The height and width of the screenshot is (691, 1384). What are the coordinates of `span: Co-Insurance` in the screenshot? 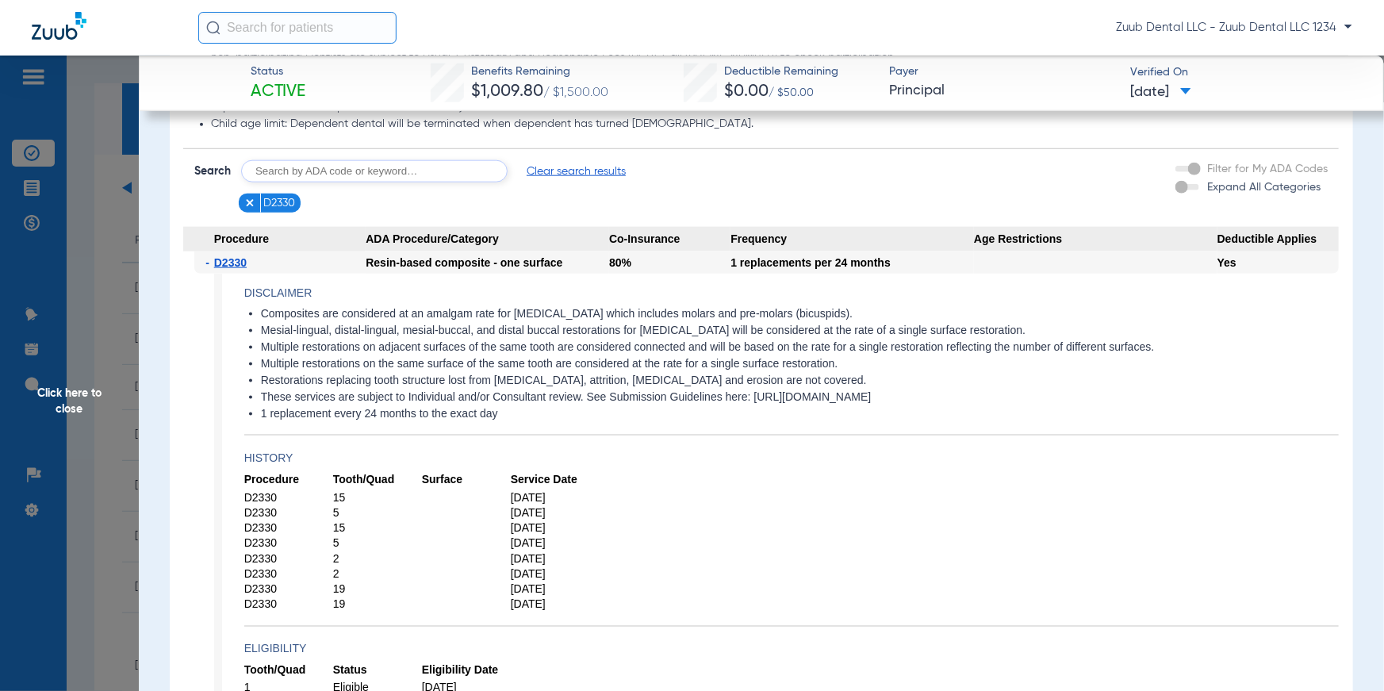 It's located at (669, 240).